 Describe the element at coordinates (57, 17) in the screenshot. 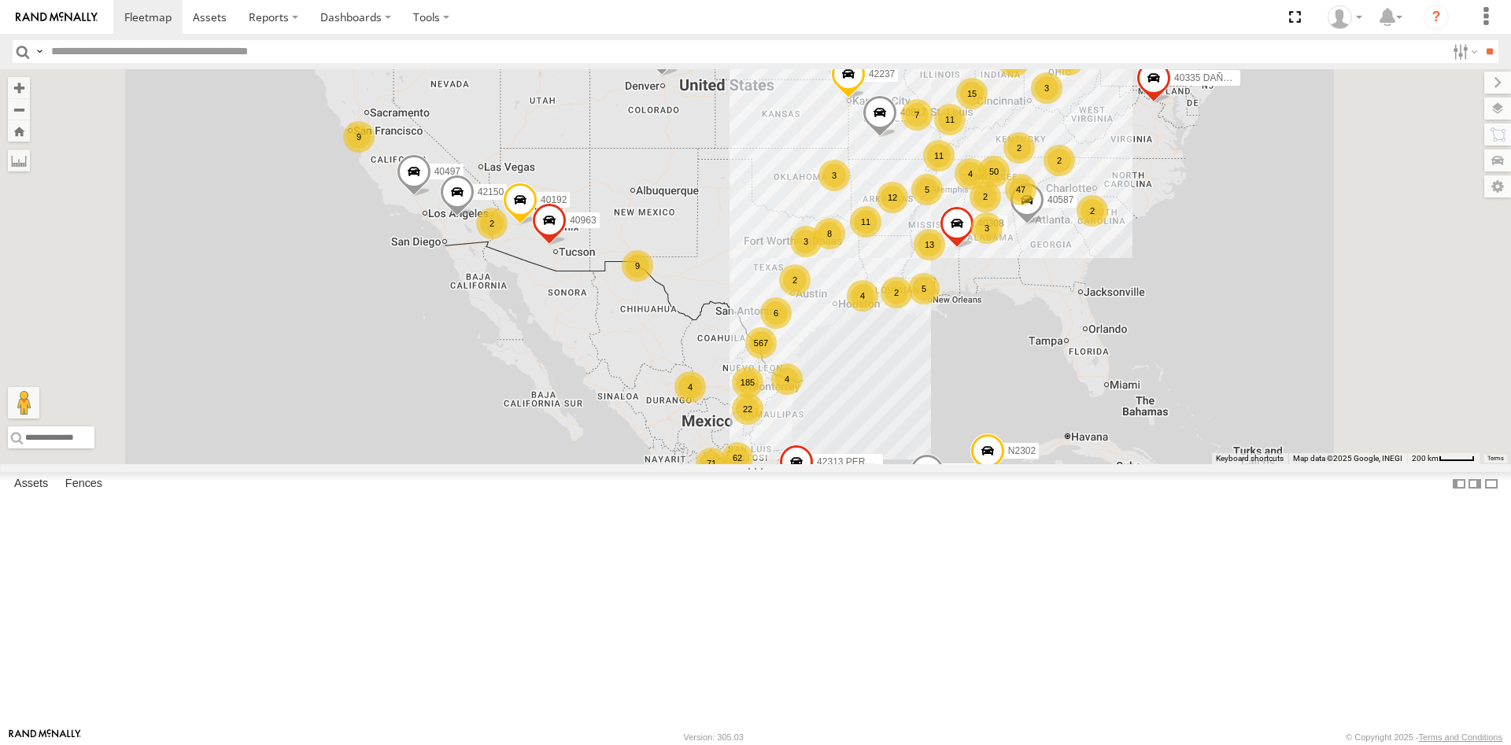

I see `img: rand-logo.svg` at that location.